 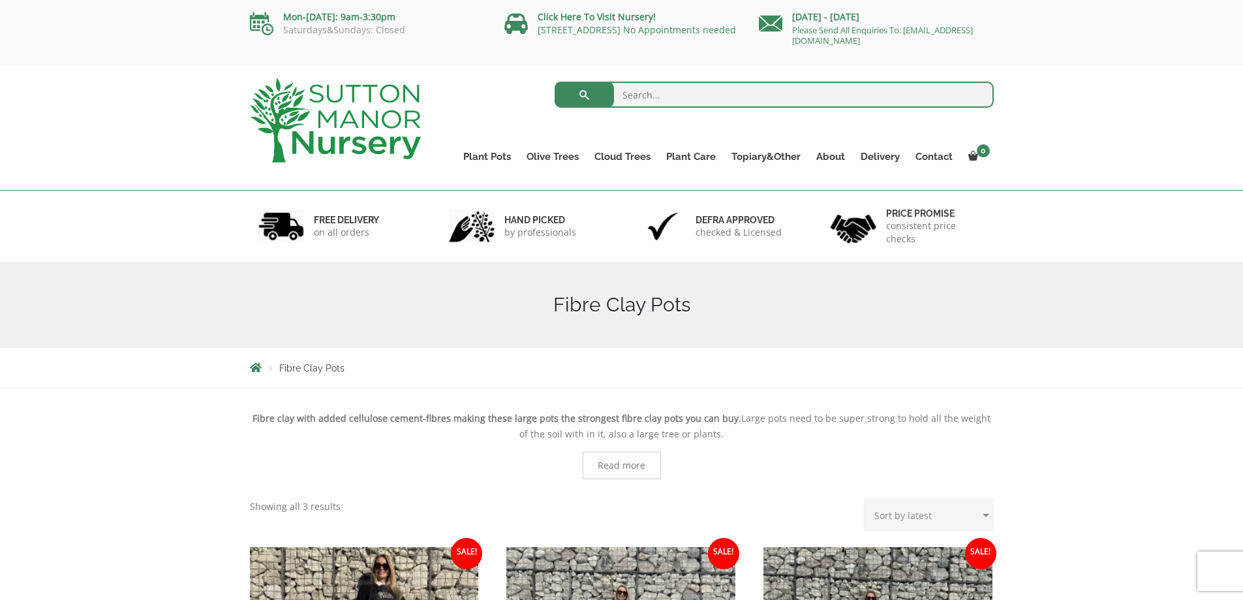 What do you see at coordinates (691, 157) in the screenshot?
I see `a: Plant Care` at bounding box center [691, 157].